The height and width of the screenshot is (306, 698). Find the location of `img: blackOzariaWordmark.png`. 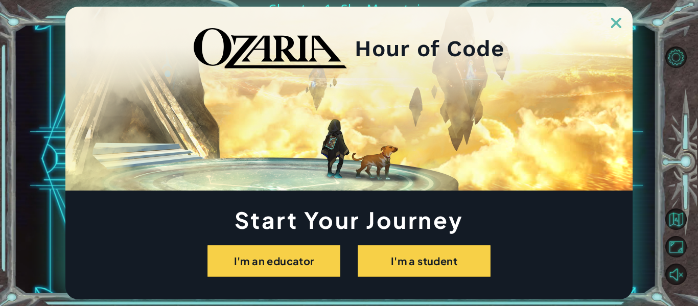

img: blackOzariaWordmark.png is located at coordinates (270, 49).